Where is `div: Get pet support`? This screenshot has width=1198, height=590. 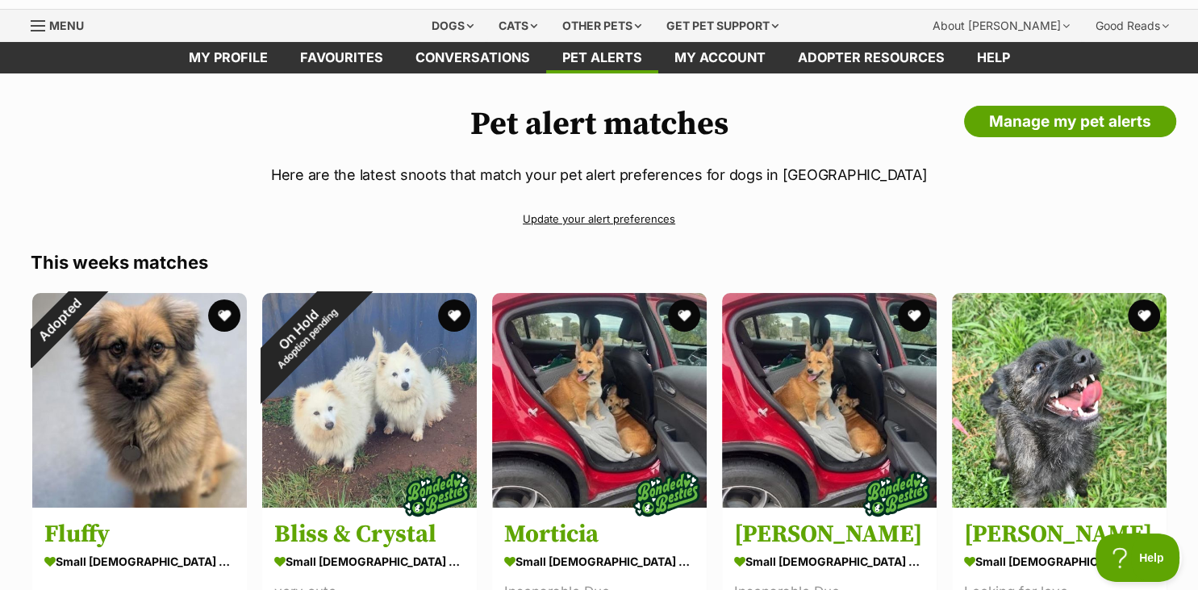 div: Get pet support is located at coordinates (722, 26).